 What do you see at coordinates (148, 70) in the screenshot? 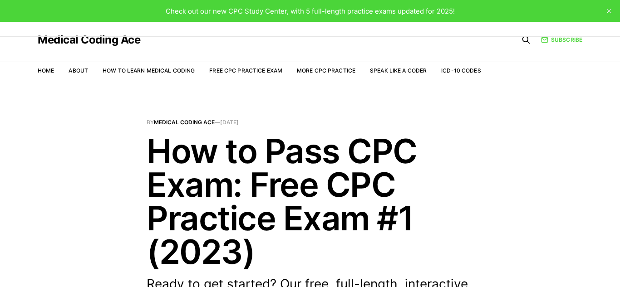
I see `a: How to Learn Medical Coding` at bounding box center [148, 70].